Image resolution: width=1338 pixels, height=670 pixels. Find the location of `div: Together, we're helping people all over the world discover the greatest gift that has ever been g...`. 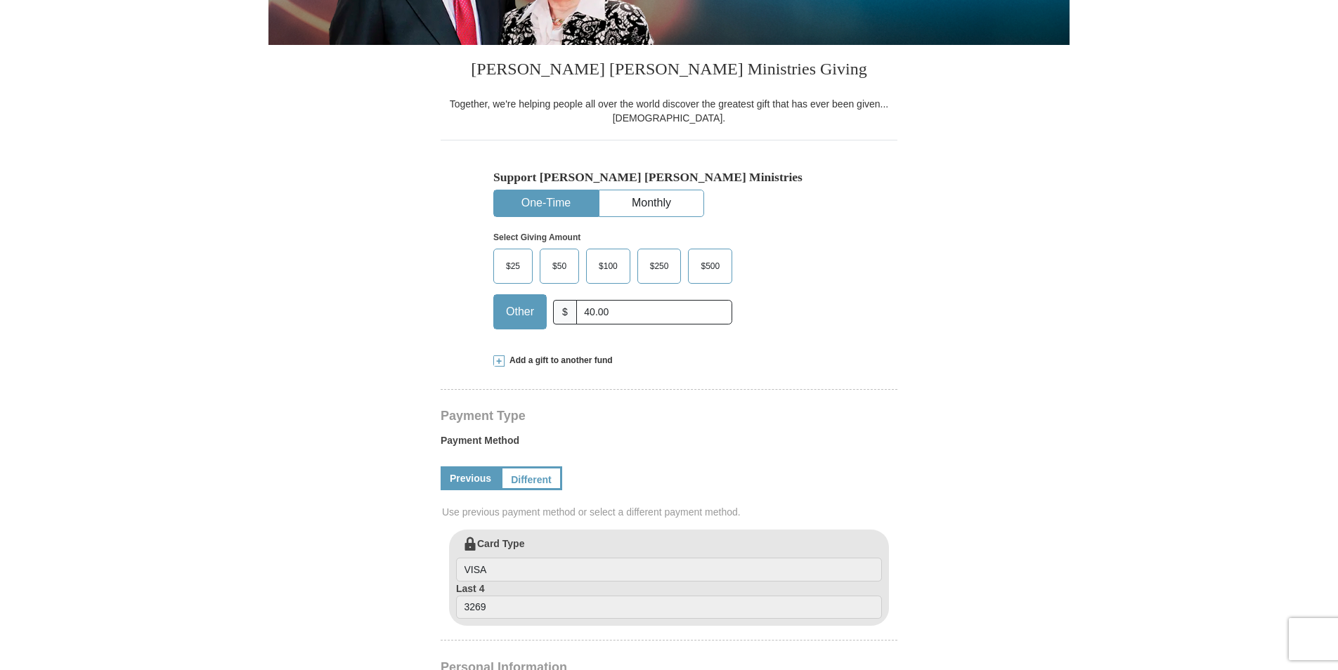

div: Together, we're helping people all over the world discover the greatest gift that has ever been g... is located at coordinates (669, 111).